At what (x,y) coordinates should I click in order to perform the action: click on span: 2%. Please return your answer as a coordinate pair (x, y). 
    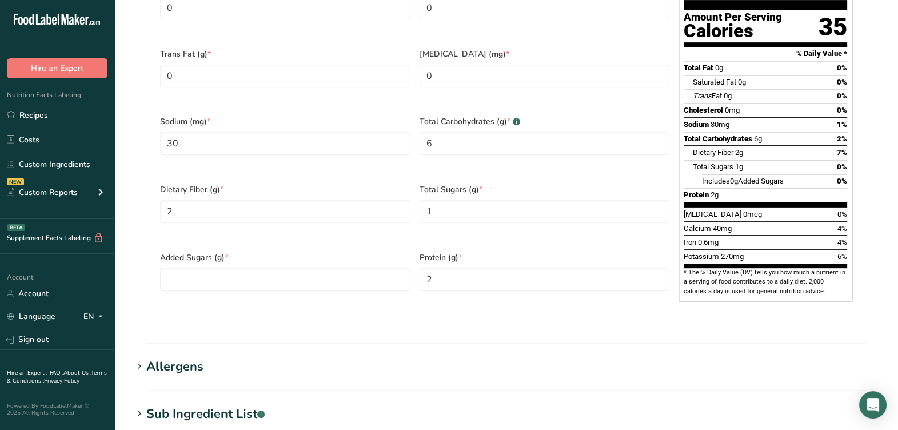
    Looking at the image, I should click on (842, 138).